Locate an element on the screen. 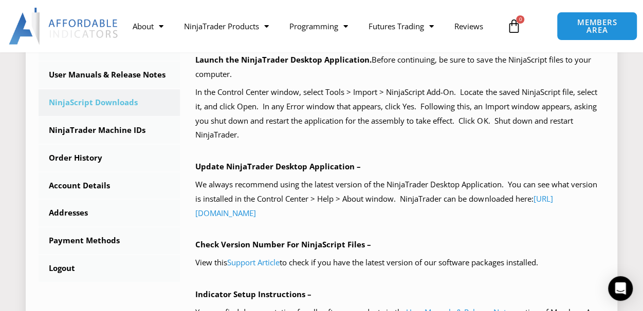  a: 0 is located at coordinates (513, 26).